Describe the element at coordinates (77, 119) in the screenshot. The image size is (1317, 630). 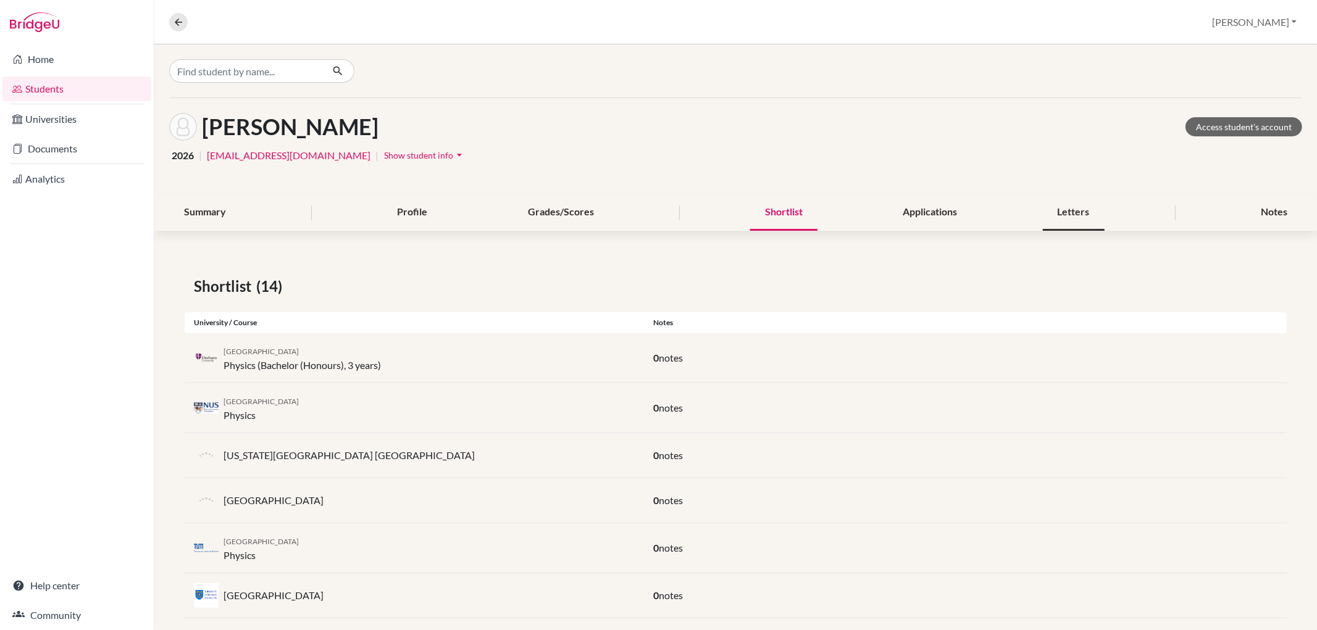
I see `a: Universities` at that location.